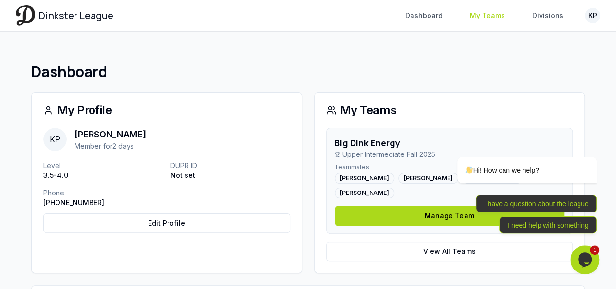 The image size is (616, 289). What do you see at coordinates (450, 251) in the screenshot?
I see `a: View All Teams` at bounding box center [450, 251].